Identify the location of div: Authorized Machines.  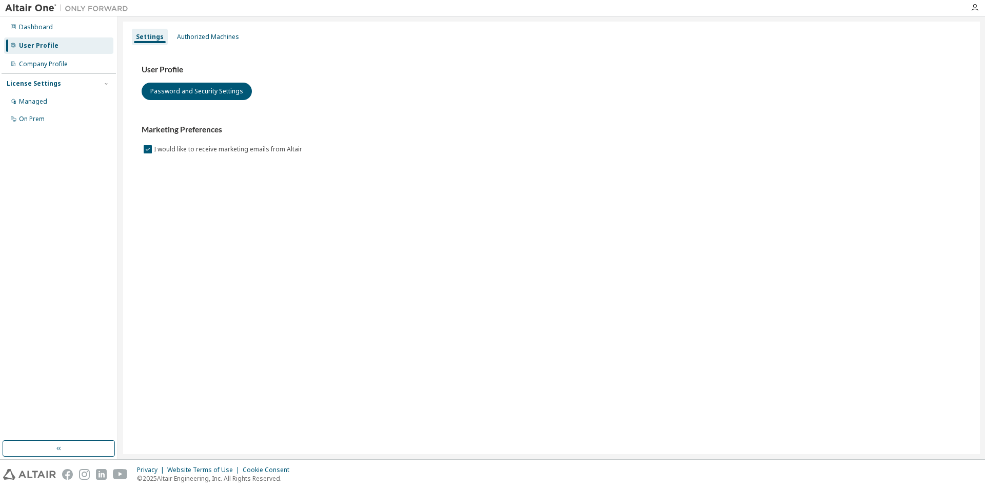
(208, 37).